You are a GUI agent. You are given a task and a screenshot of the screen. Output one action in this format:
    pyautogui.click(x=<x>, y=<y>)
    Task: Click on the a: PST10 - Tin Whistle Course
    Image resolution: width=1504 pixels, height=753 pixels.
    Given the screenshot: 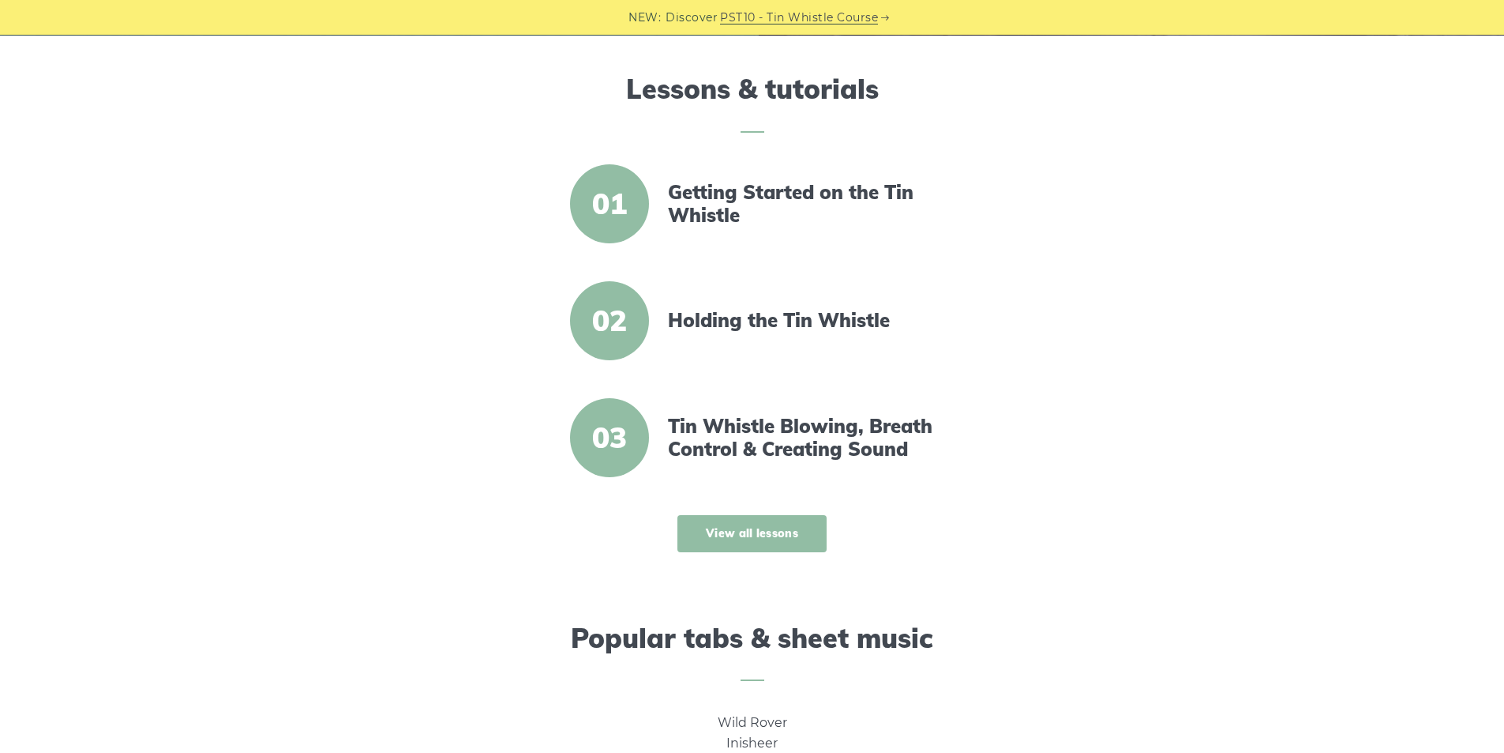 What is the action you would take?
    pyautogui.click(x=799, y=17)
    